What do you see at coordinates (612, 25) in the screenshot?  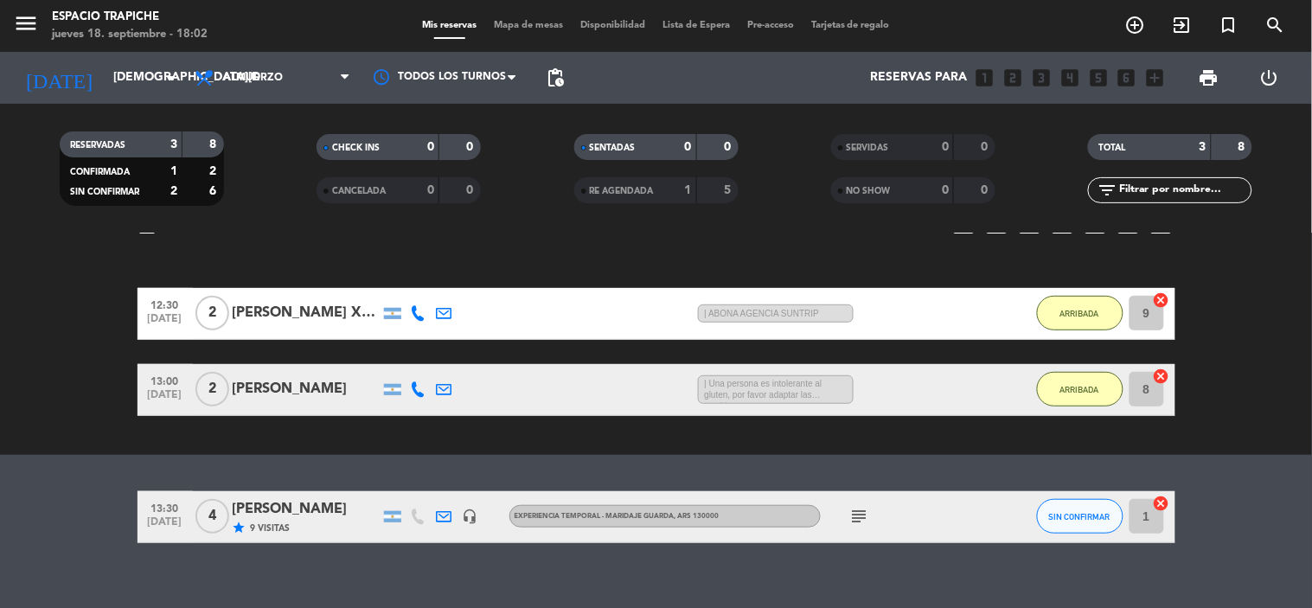 I see `span: Disponibilidad` at bounding box center [612, 25].